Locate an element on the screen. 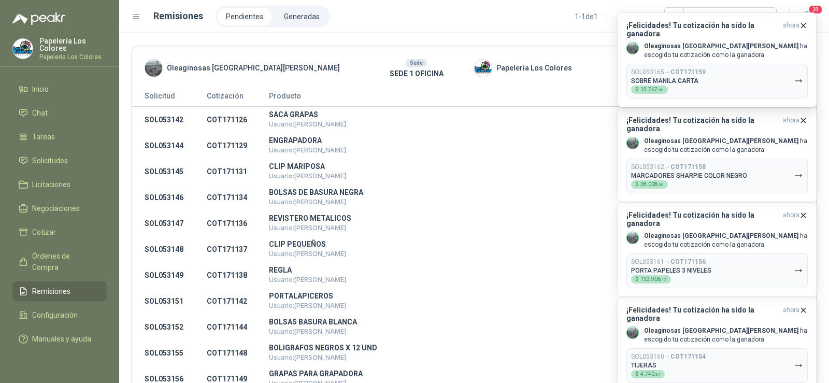 The width and height of the screenshot is (829, 383). span: 132.906 is located at coordinates (653, 279).